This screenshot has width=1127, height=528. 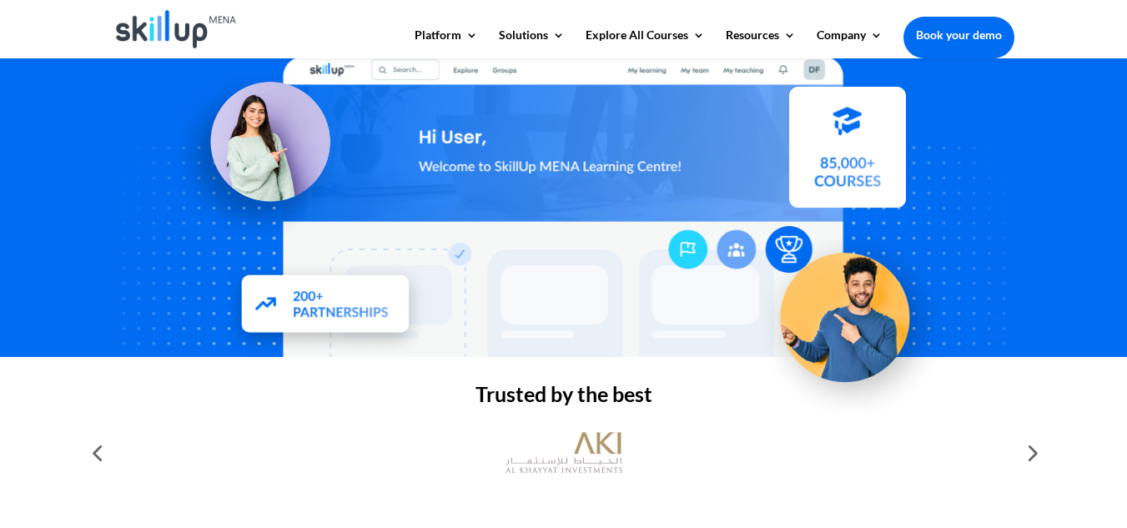 I want to click on img: Skillup Mena, so click(x=176, y=29).